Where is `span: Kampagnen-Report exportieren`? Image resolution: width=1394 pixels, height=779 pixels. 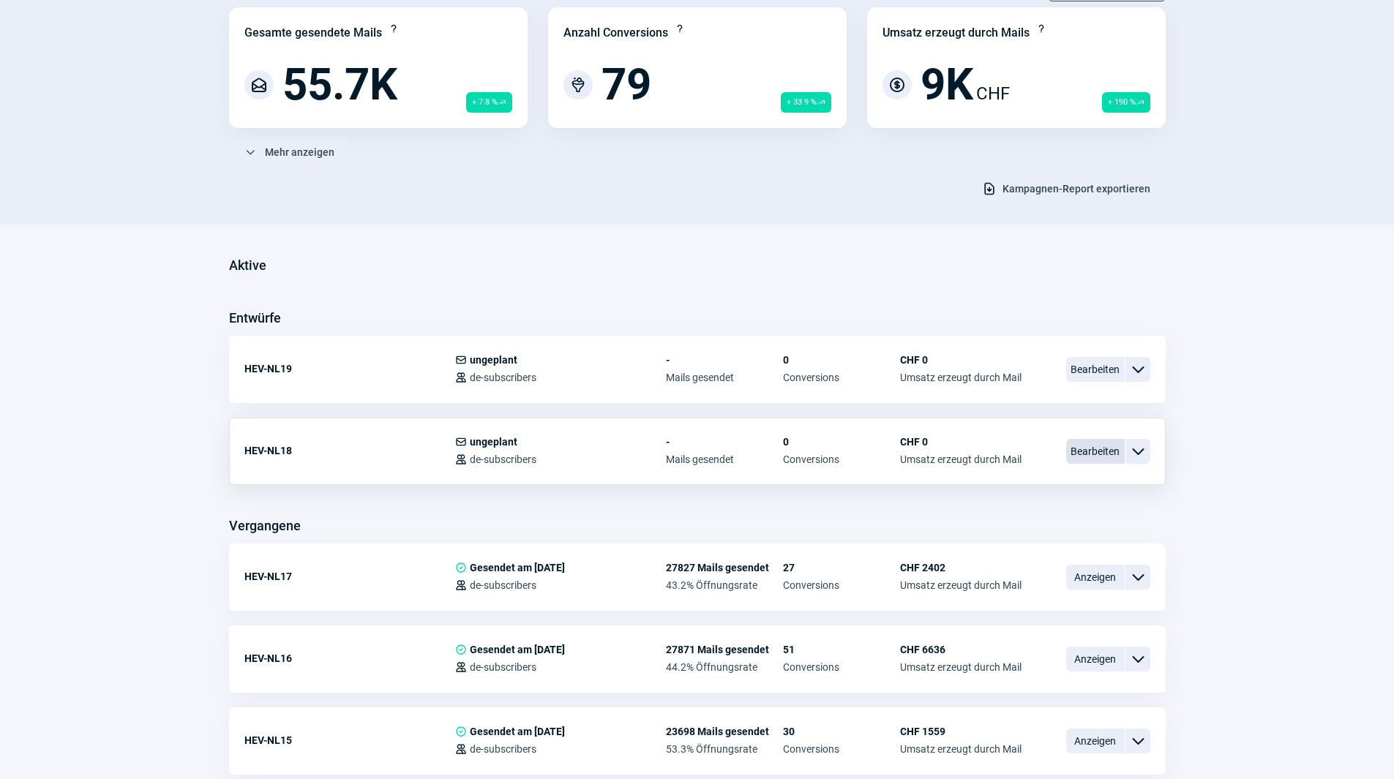
span: Kampagnen-Report exportieren is located at coordinates (1076, 189).